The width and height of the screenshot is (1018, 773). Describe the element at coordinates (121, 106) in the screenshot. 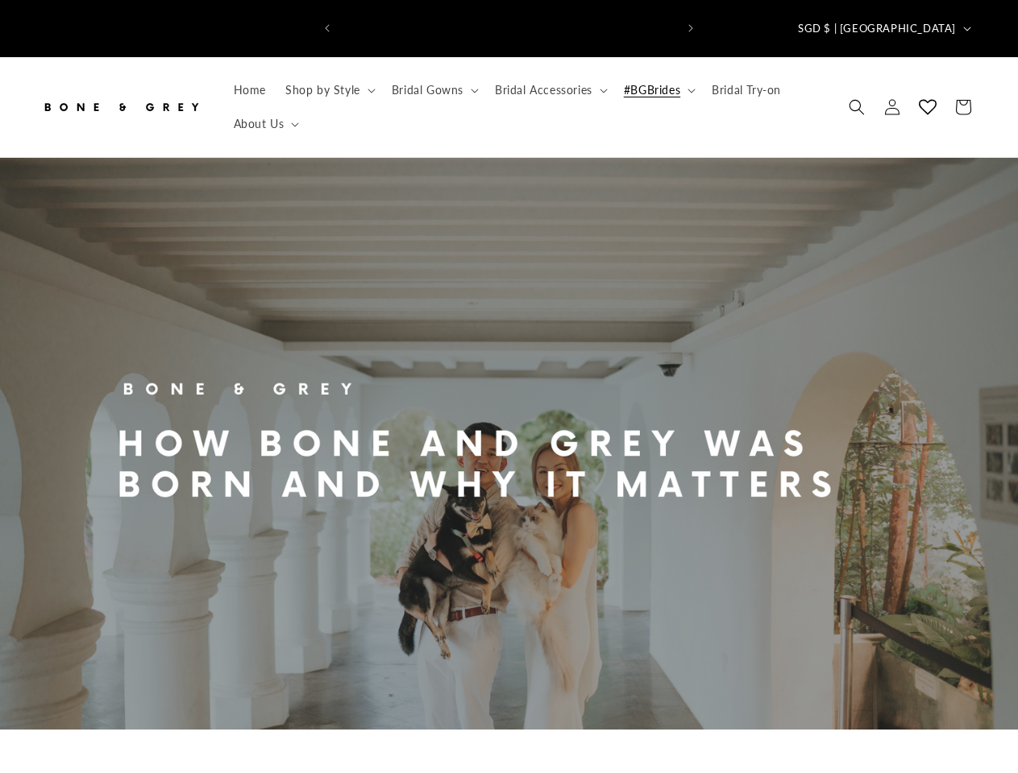

I see `a: Bone and Grey Bridal` at that location.